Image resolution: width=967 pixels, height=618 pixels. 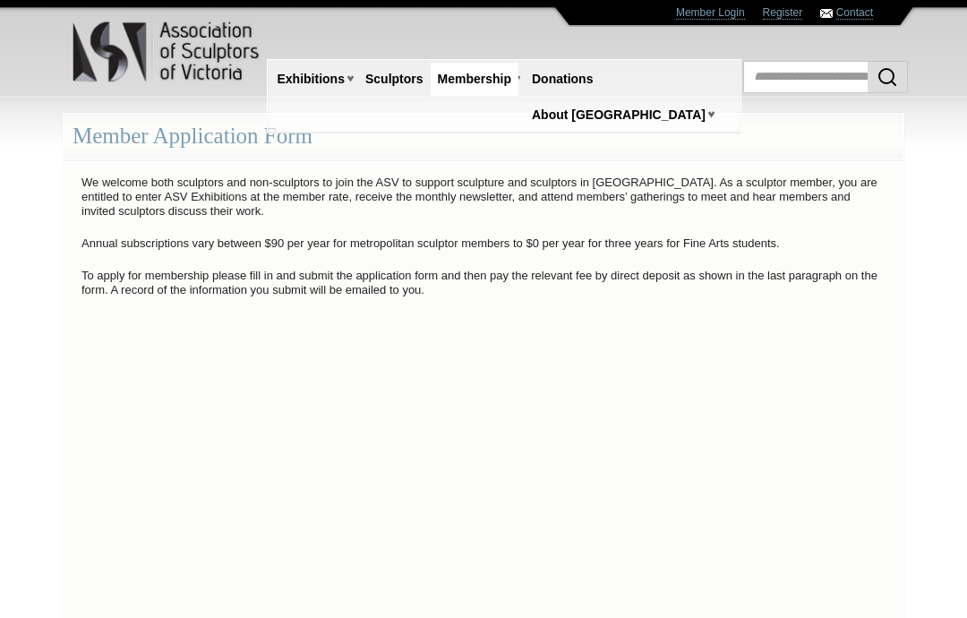 I want to click on a: Membership, so click(x=475, y=79).